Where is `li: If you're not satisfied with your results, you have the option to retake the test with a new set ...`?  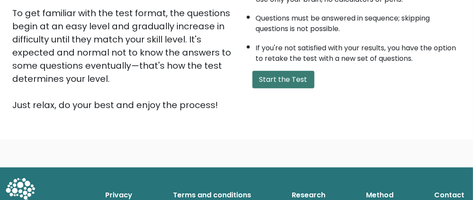
li: If you're not satisfied with your results, you have the option to retake the test with a new set ... is located at coordinates (359, 51).